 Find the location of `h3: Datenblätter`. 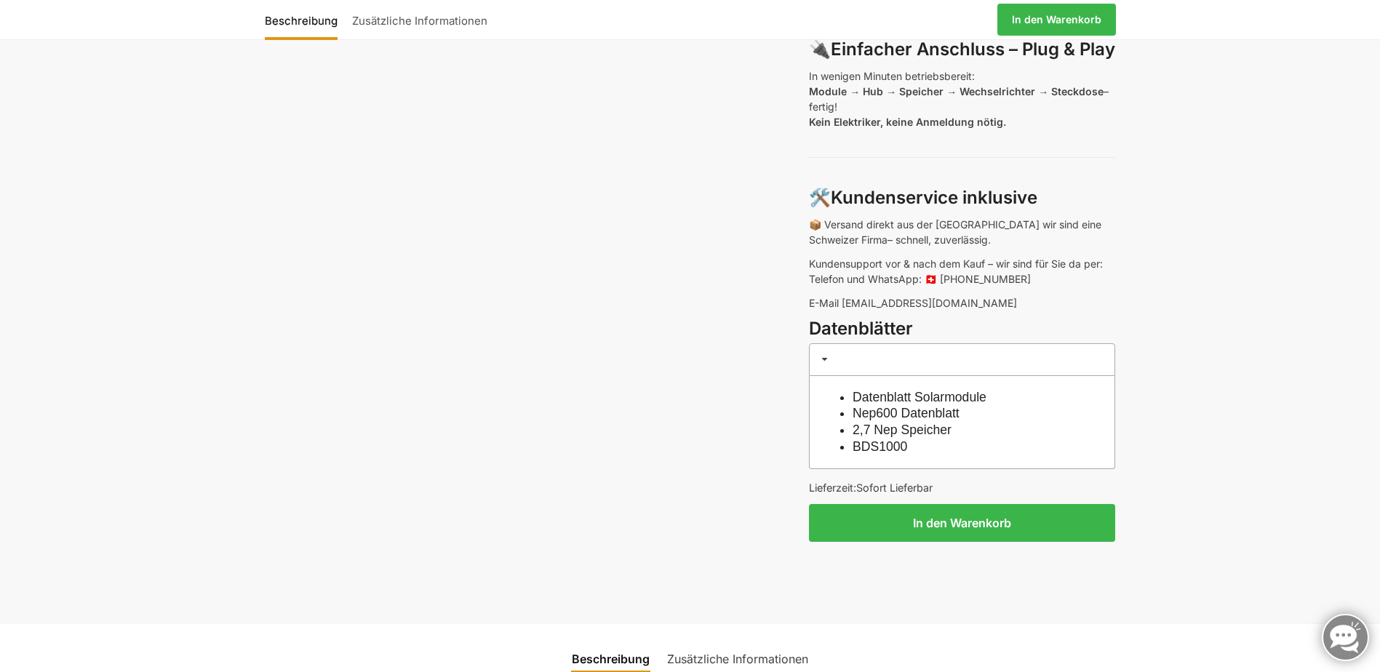

h3: Datenblätter is located at coordinates (962, 329).